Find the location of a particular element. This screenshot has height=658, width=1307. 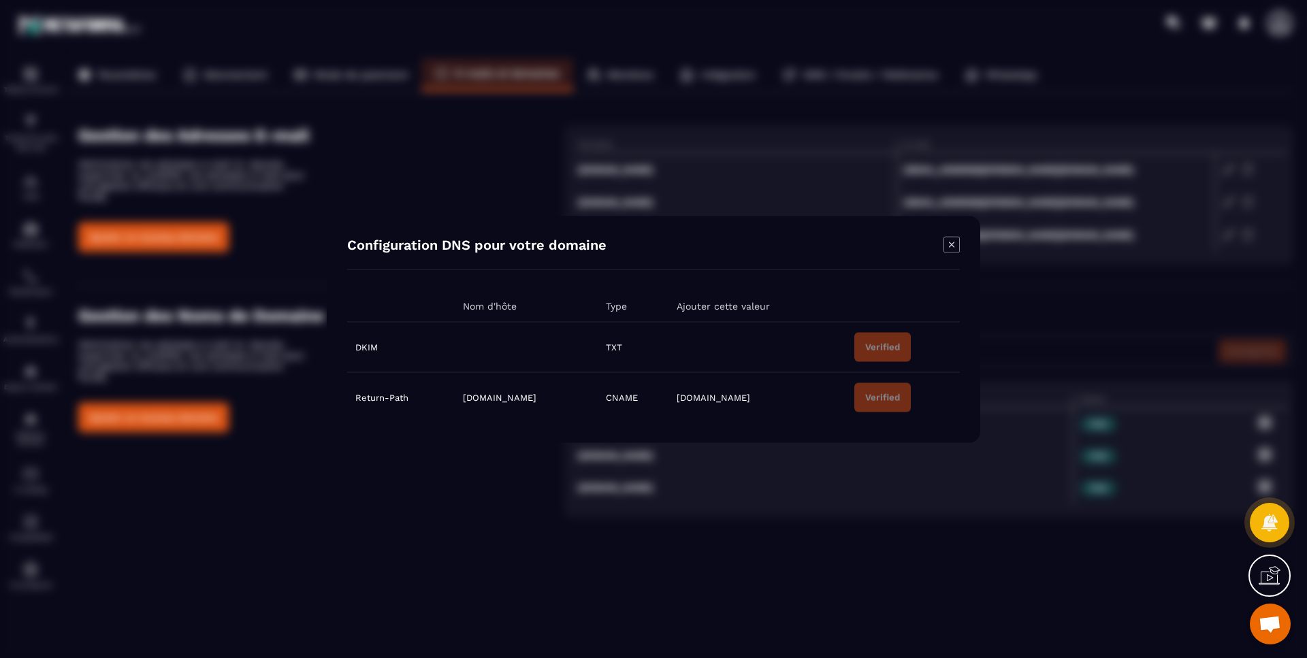

td: DKIM is located at coordinates (401, 347).